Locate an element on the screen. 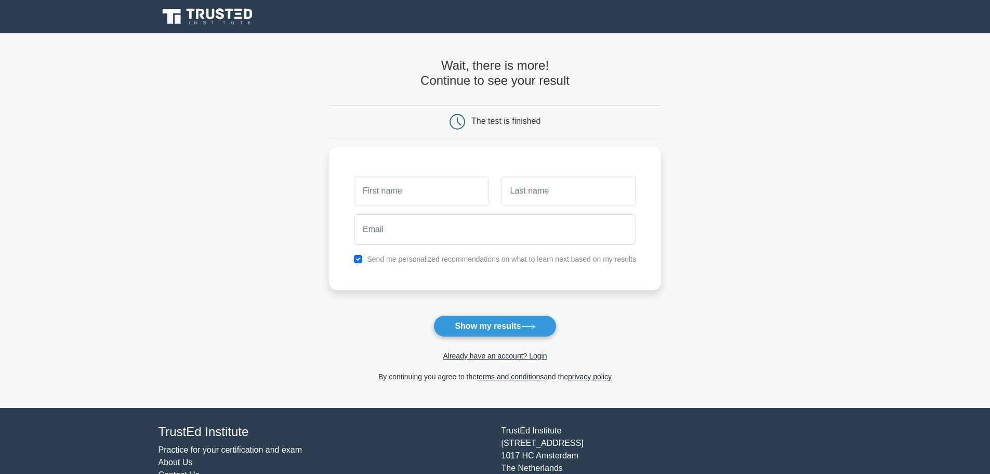 Image resolution: width=990 pixels, height=474 pixels. button: Show my results is located at coordinates (495, 326).